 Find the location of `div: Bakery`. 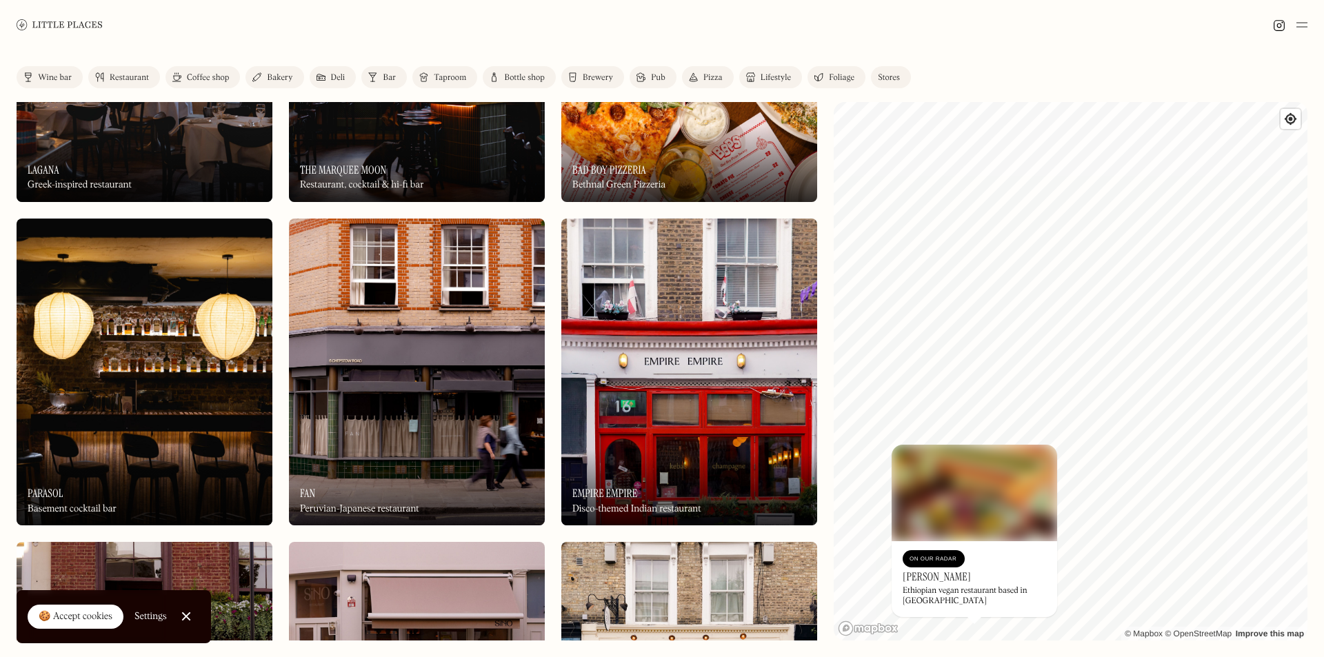

div: Bakery is located at coordinates (279, 78).